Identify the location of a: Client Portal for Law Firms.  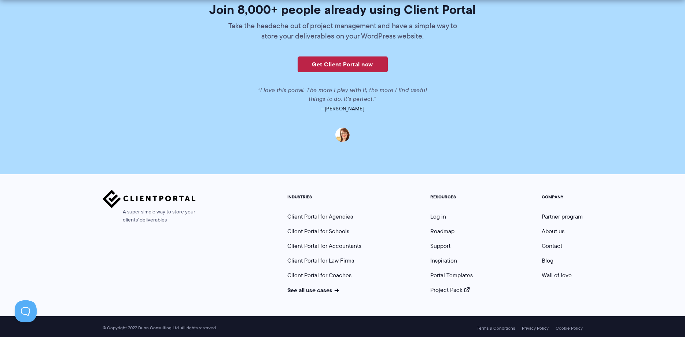
(320, 260).